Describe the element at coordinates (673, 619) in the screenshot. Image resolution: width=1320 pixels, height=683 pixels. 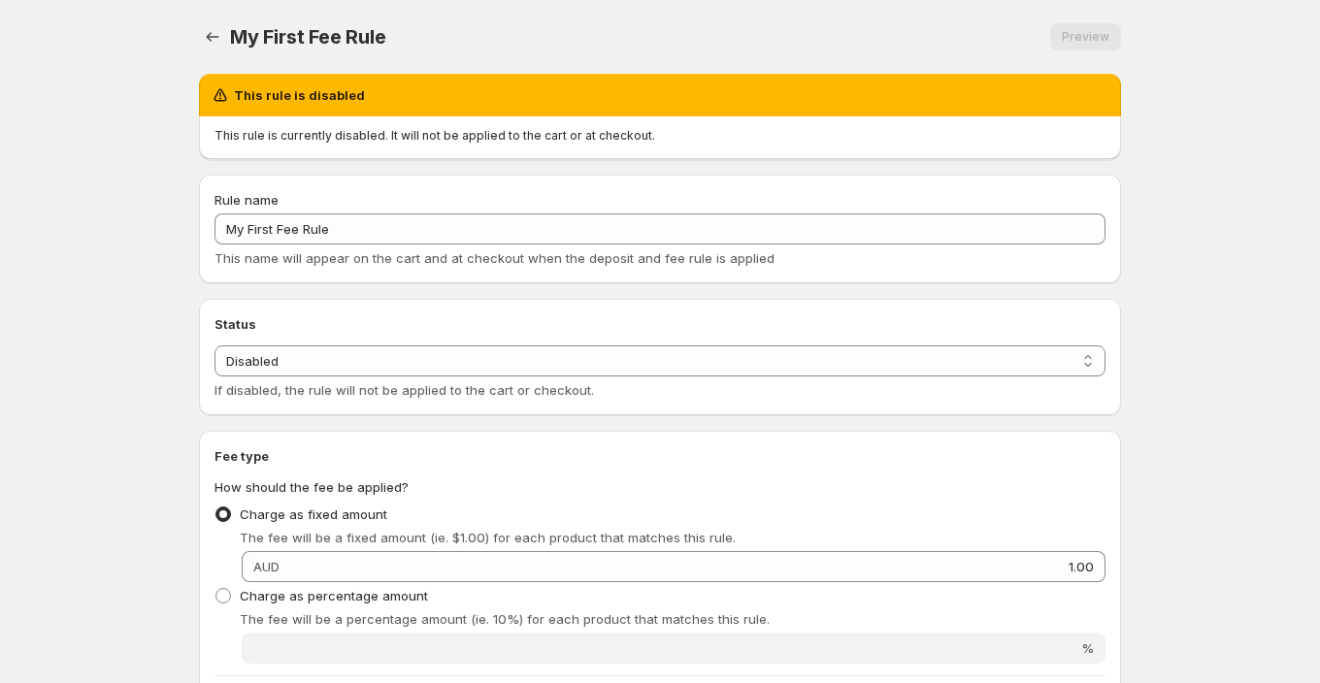
I see `p: The fee will be a percentage amount (ie. 10%) for each product that matches this rule.` at that location.